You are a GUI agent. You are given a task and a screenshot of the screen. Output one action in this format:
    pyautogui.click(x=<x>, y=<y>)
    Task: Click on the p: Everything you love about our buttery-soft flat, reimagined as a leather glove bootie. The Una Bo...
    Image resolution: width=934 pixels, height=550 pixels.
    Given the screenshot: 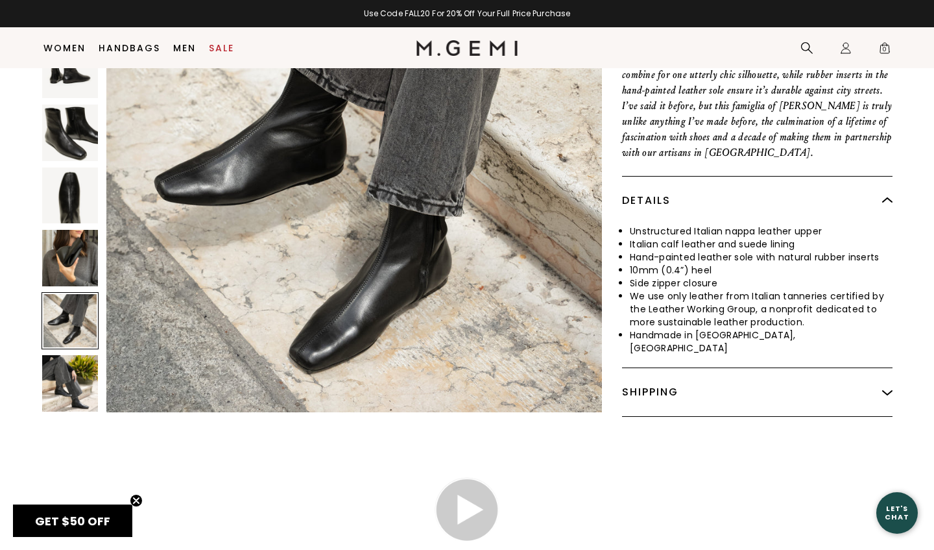 What is the action you would take?
    pyautogui.click(x=757, y=82)
    